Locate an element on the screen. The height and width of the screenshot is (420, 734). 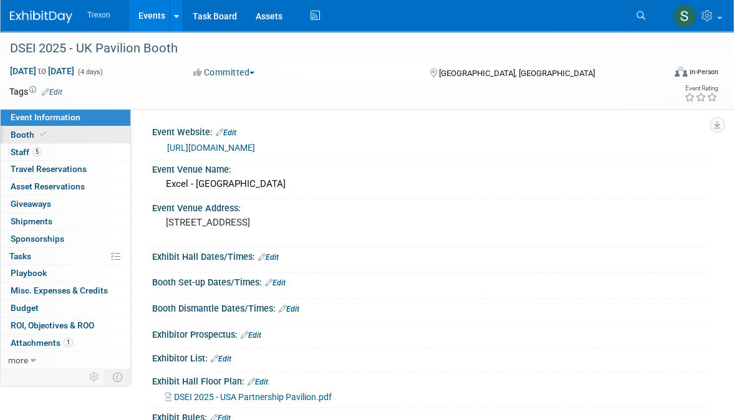
a: Tasks is located at coordinates (65, 256).